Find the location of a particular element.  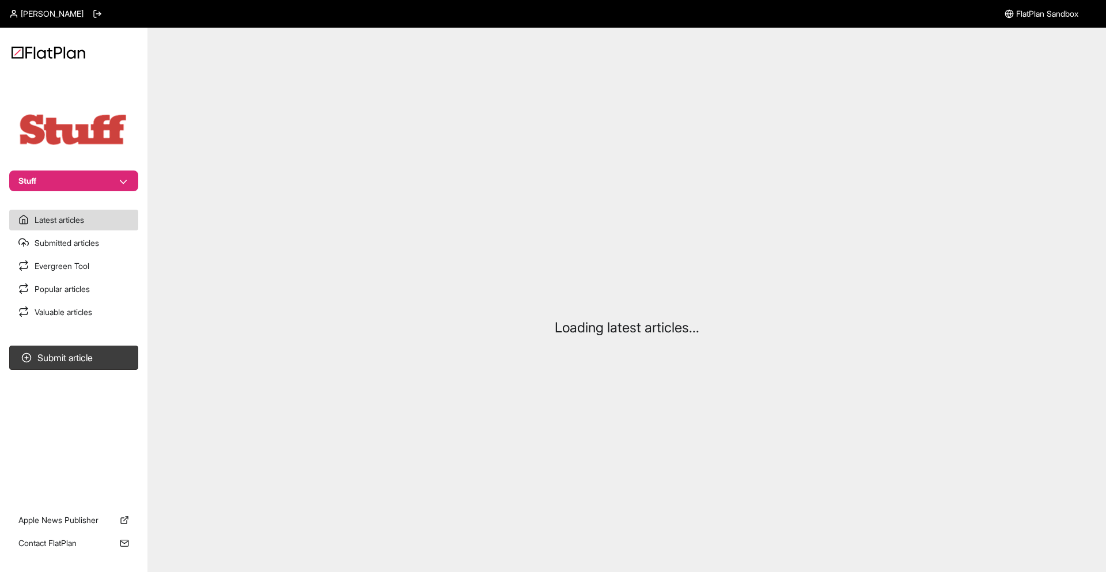

a: Submitted articles is located at coordinates (74, 243).